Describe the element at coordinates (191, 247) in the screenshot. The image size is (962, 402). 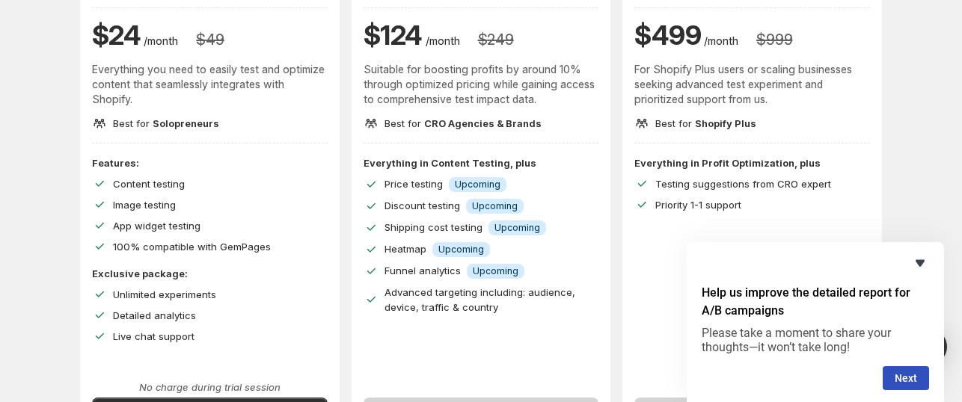
I see `span: 100% compatible with GemPages` at that location.